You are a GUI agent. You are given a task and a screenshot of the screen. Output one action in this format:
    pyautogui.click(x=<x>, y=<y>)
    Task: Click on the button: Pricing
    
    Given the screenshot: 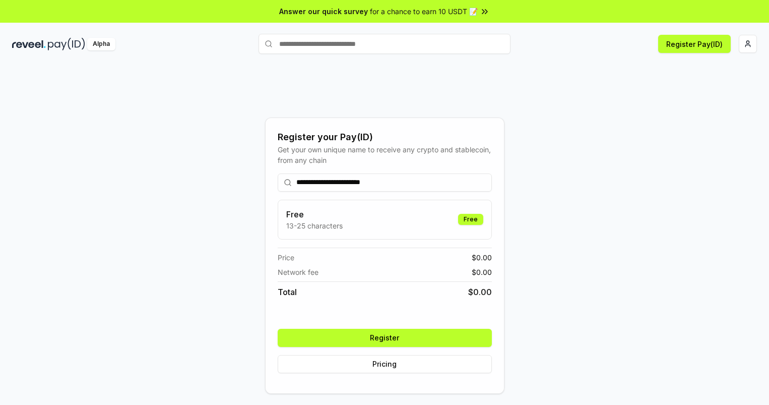 What is the action you would take?
    pyautogui.click(x=384, y=364)
    